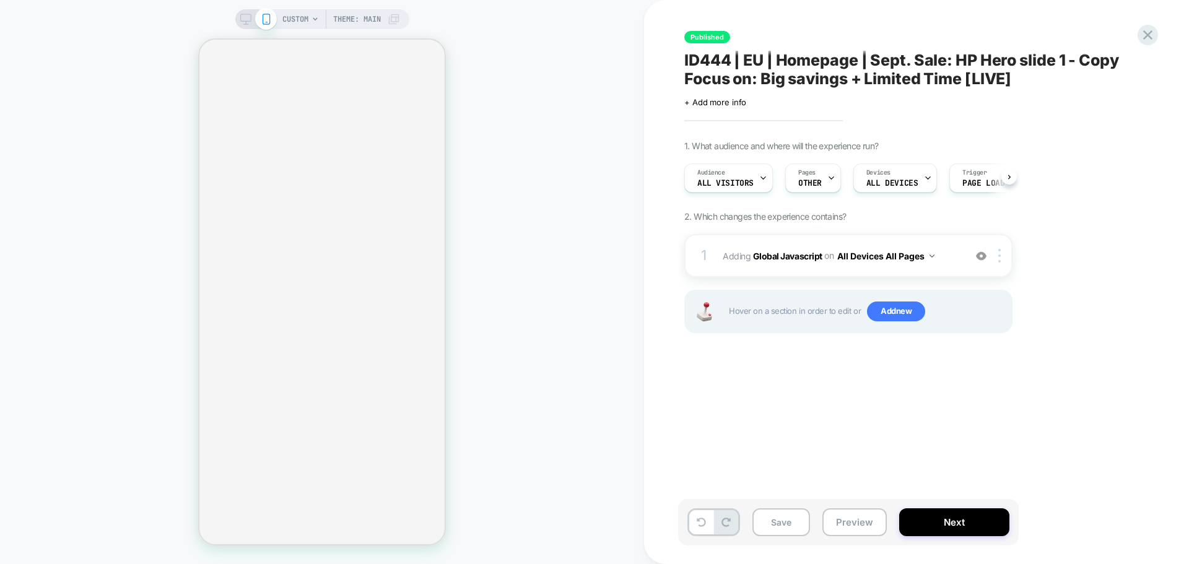  Describe the element at coordinates (707, 37) in the screenshot. I see `span: Published` at that location.